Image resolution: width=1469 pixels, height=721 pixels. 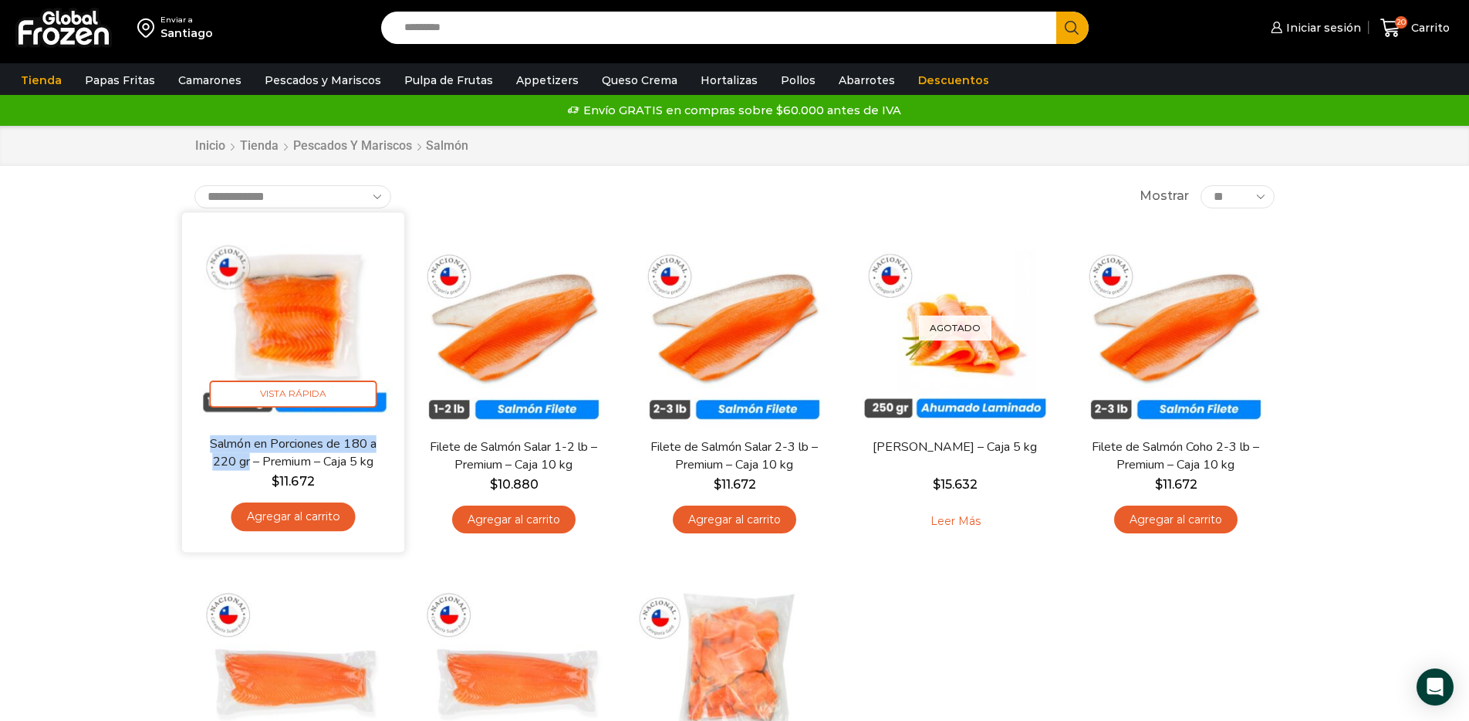 What do you see at coordinates (547, 80) in the screenshot?
I see `a: Appetizers` at bounding box center [547, 80].